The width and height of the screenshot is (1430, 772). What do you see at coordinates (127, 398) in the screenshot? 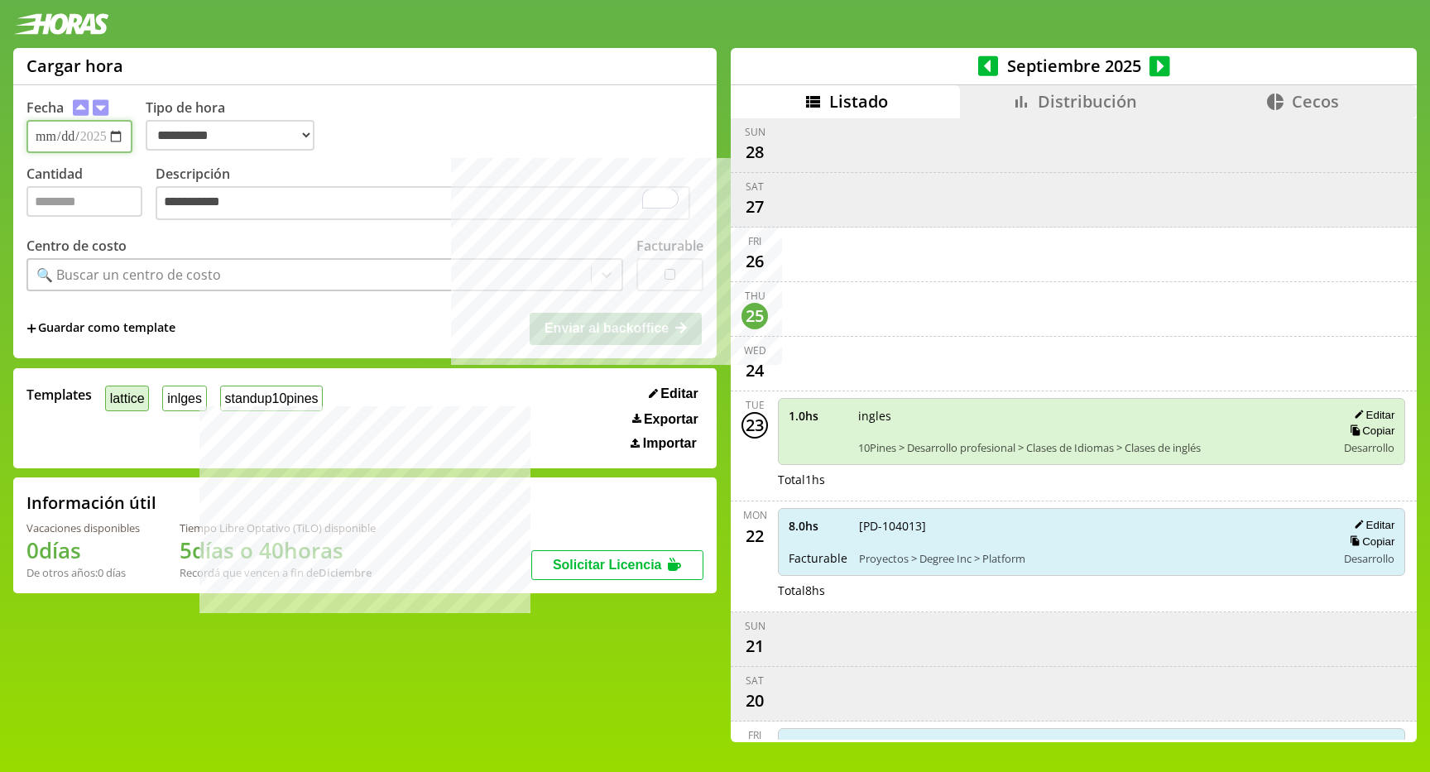
I see `button: lattice` at bounding box center [127, 398].